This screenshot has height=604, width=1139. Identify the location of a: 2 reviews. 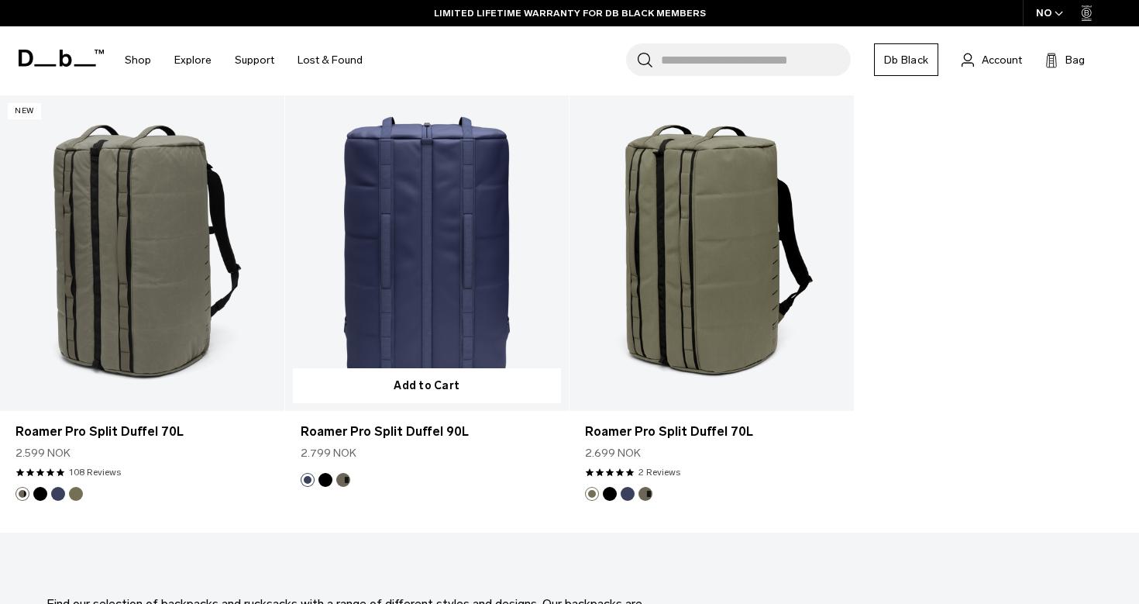
(660, 472).